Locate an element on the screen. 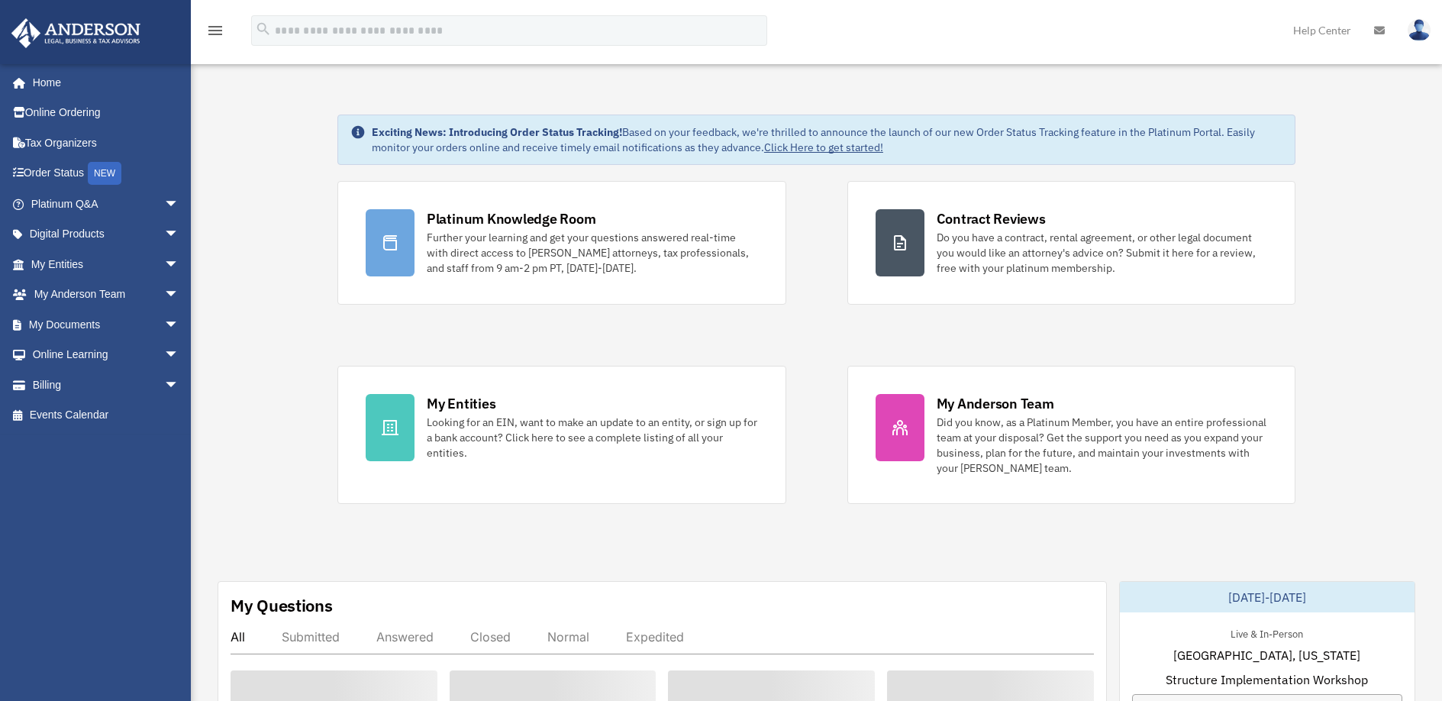  i: menu is located at coordinates (215, 31).